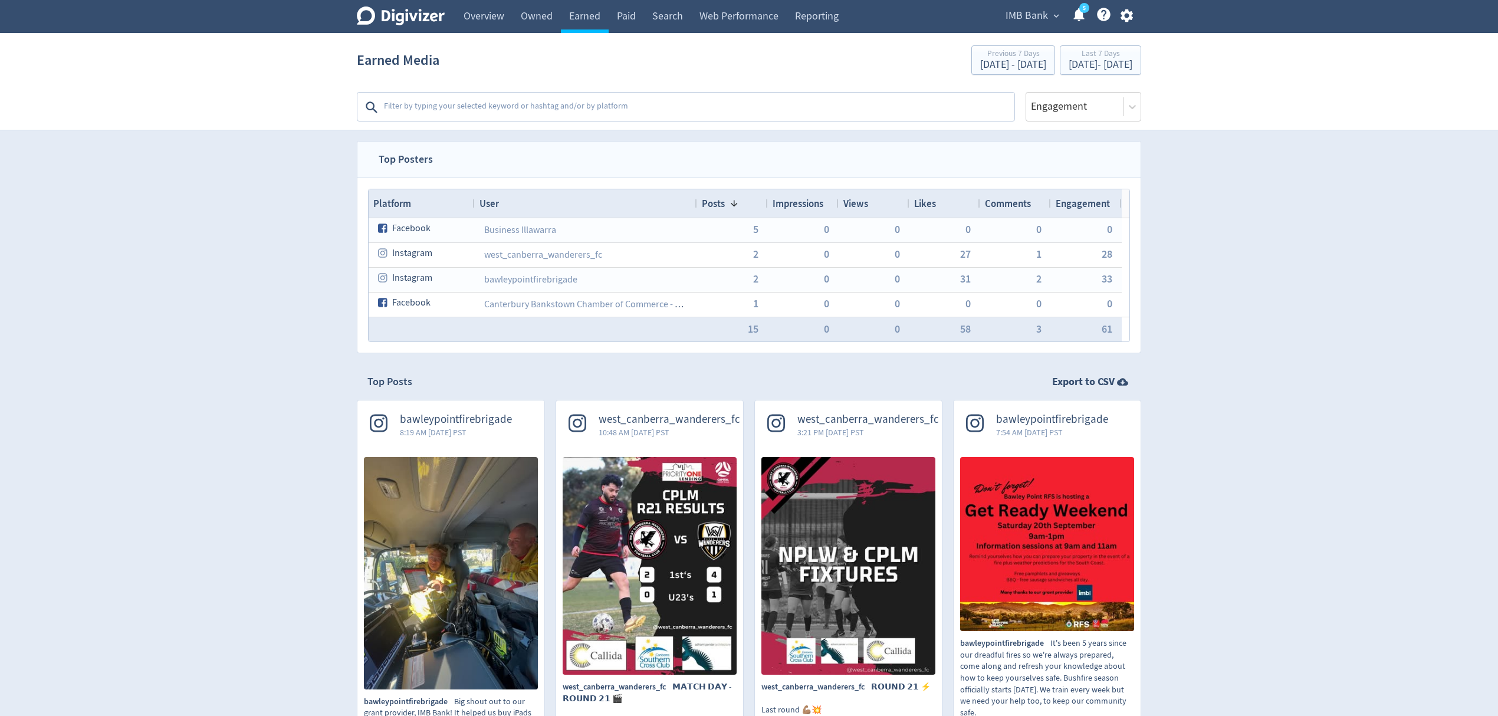 This screenshot has height=716, width=1498. Describe the element at coordinates (1107, 254) in the screenshot. I see `button: 28` at that location.